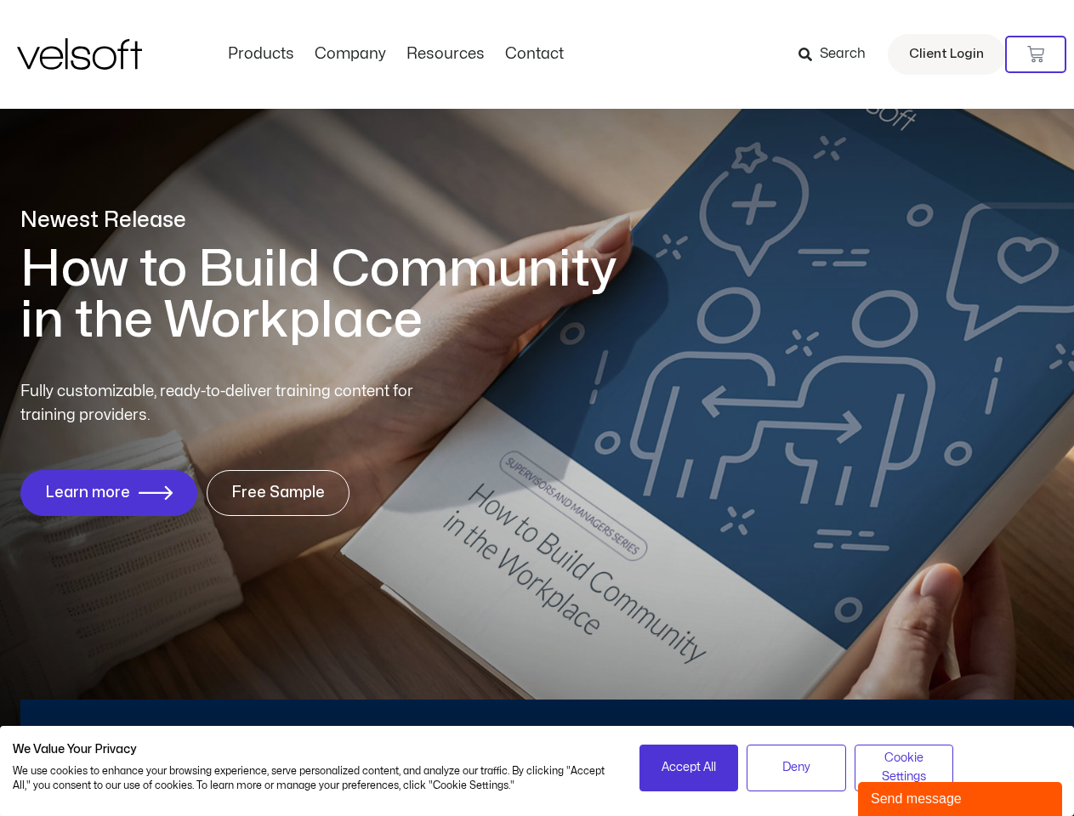 This screenshot has width=1074, height=816. What do you see at coordinates (946, 54) in the screenshot?
I see `a: Client Login` at bounding box center [946, 54].